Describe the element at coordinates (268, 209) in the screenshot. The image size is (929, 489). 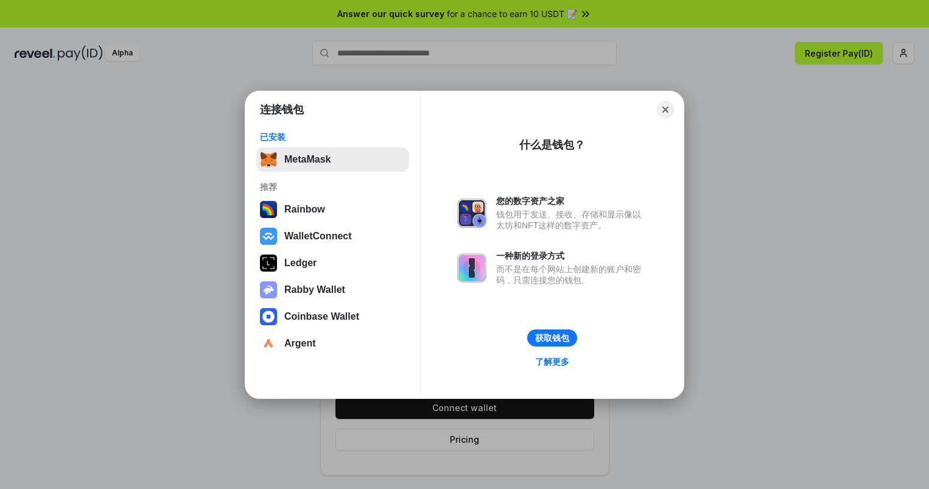
I see `img: svg+xml,%3Csvg%20width%3D%22120%22%20height%3D%22120%22%20viewBox%3D%220%200%20120%20120%22%20fil...` at that location.